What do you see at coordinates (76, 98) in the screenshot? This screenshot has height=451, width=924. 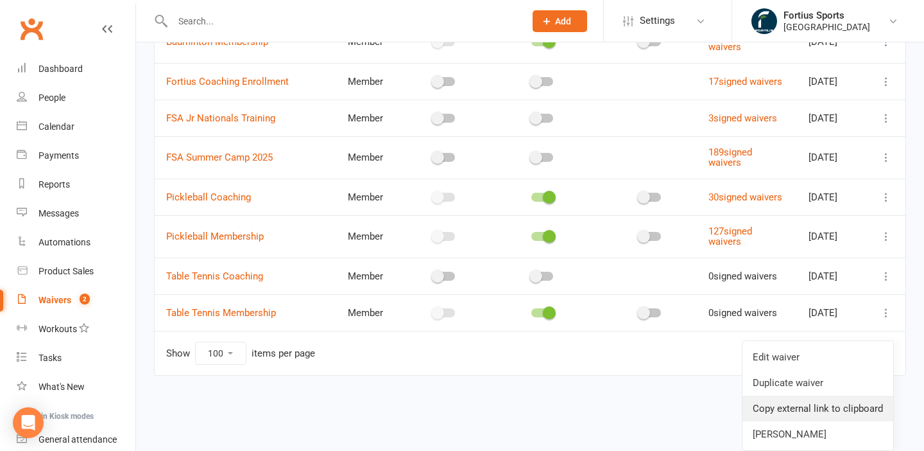 I see `a: People` at bounding box center [76, 98].